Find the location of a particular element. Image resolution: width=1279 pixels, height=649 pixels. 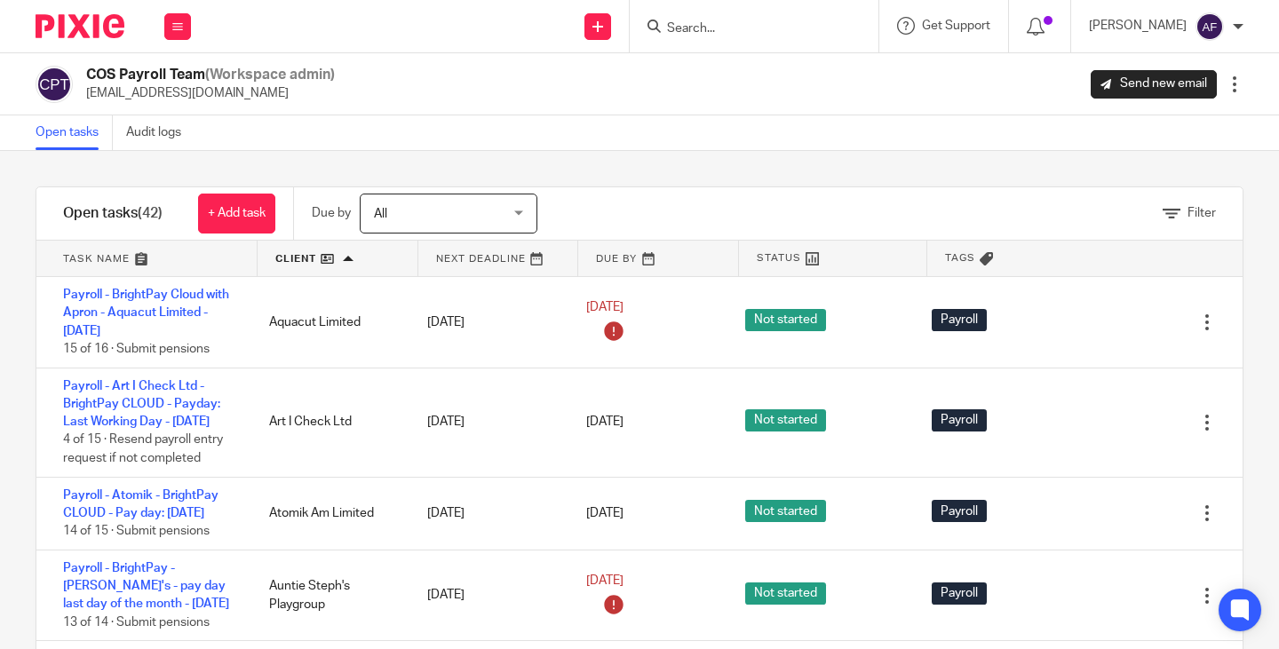

a: Open tasks is located at coordinates (74, 132).